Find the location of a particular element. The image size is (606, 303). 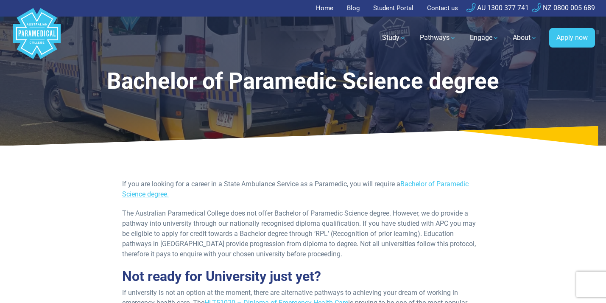

a: About is located at coordinates (525, 38).